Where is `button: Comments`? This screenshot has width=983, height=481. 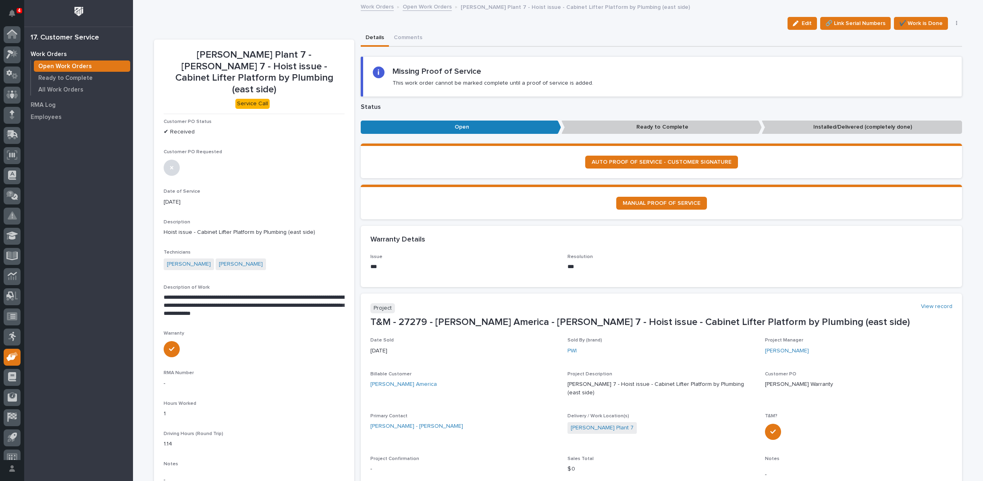
button: Comments is located at coordinates (408, 38).